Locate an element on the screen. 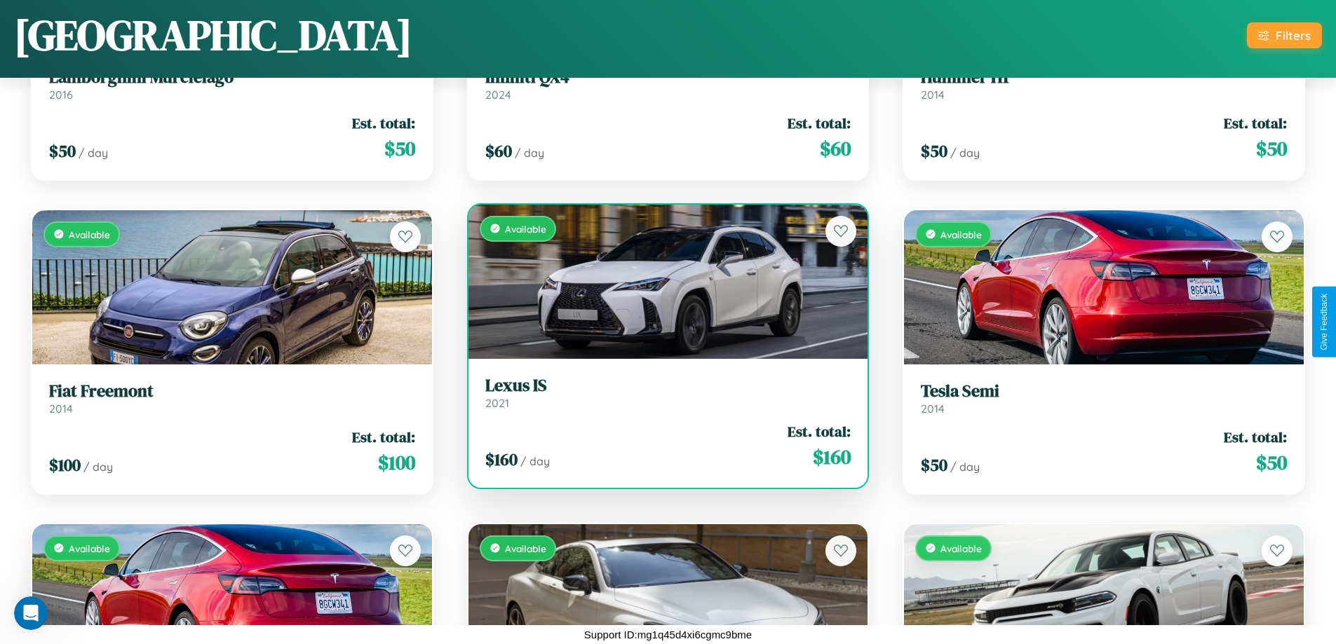  div: Filters is located at coordinates (1293, 35).